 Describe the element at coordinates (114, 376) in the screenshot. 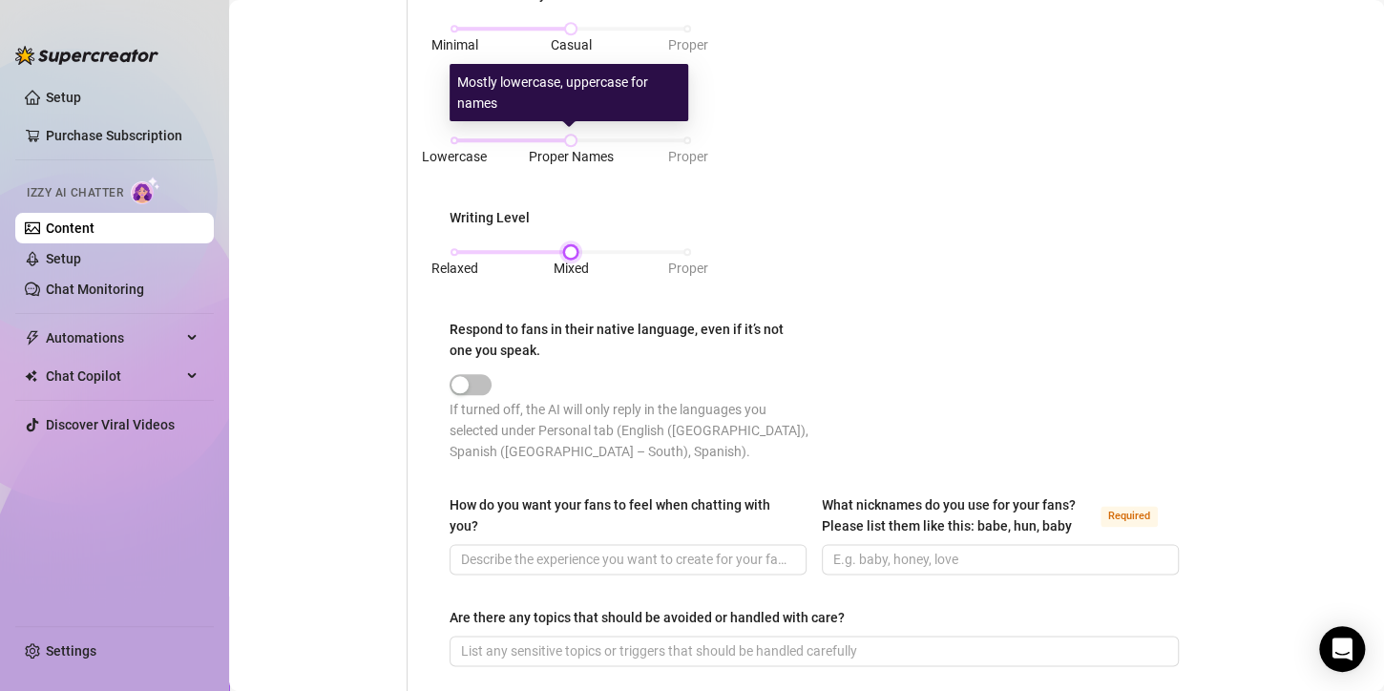

I see `span: Chat Copilot` at that location.